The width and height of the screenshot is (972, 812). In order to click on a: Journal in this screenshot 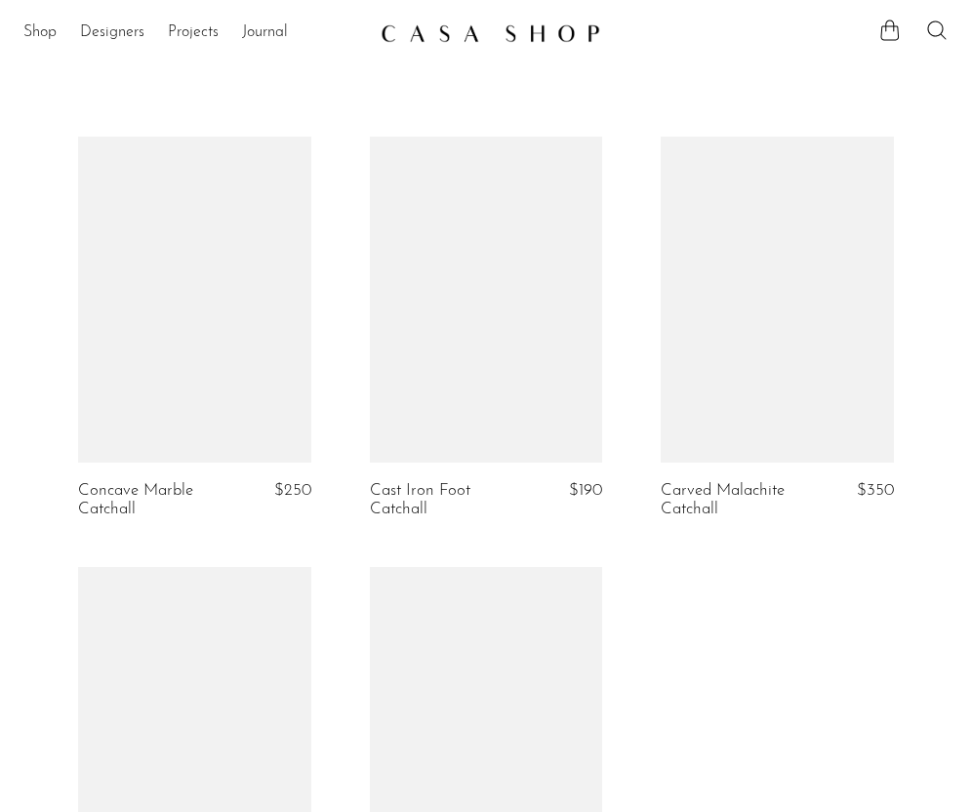, I will do `click(264, 33)`.